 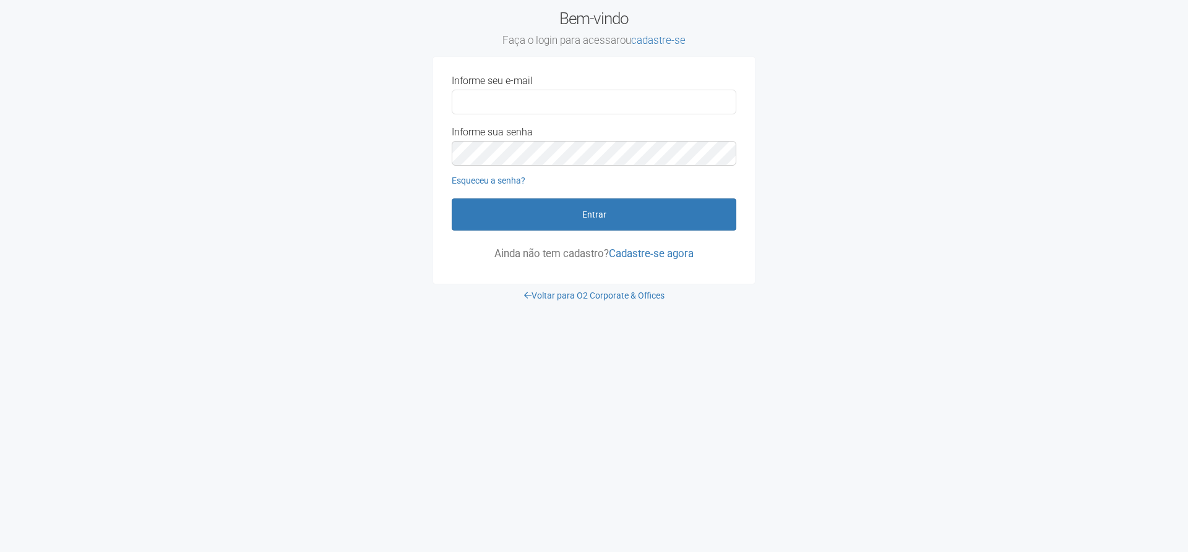 I want to click on p: Ainda não tem cadastro?, so click(x=594, y=254).